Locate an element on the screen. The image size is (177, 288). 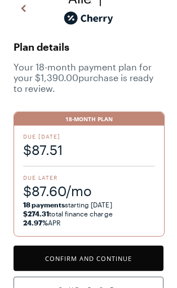
img: cherry_black_logo-DrOE_MJI.svg is located at coordinates (89, 18).